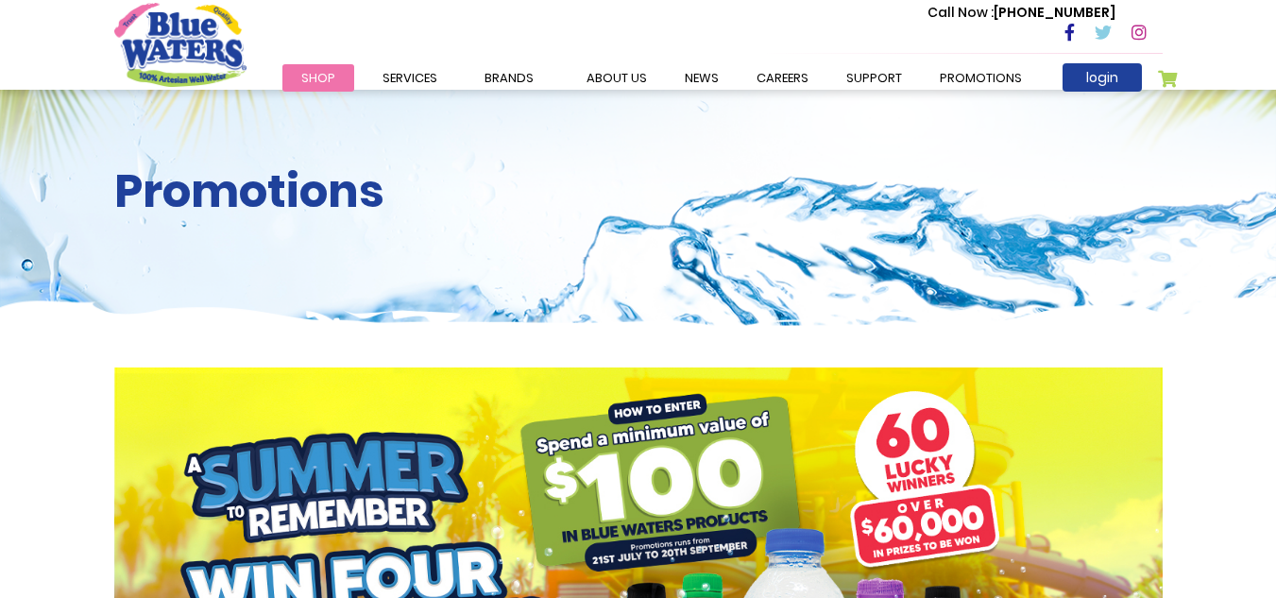  What do you see at coordinates (617, 77) in the screenshot?
I see `a: about us` at bounding box center [617, 77].